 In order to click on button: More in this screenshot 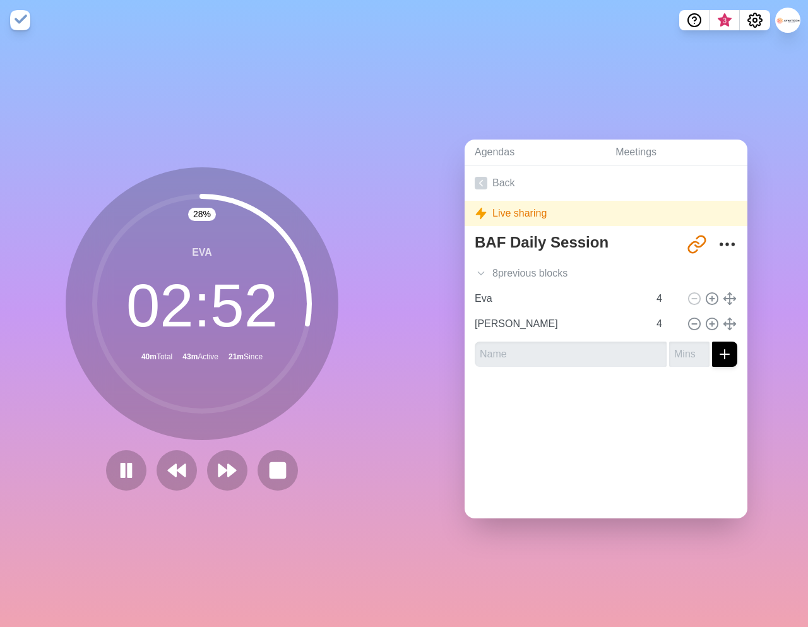, I will do `click(727, 244)`.